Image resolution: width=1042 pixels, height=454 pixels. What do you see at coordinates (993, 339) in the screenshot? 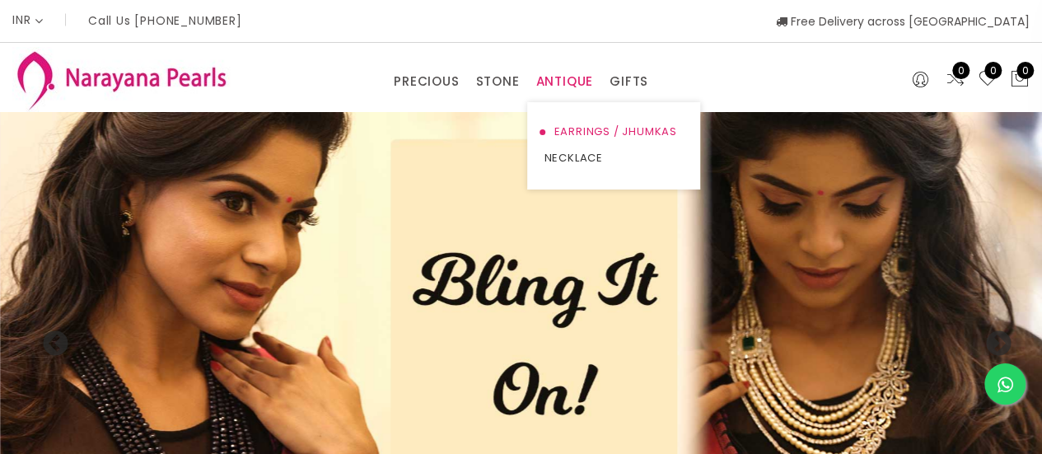
I see `button: Next` at bounding box center [993, 339].